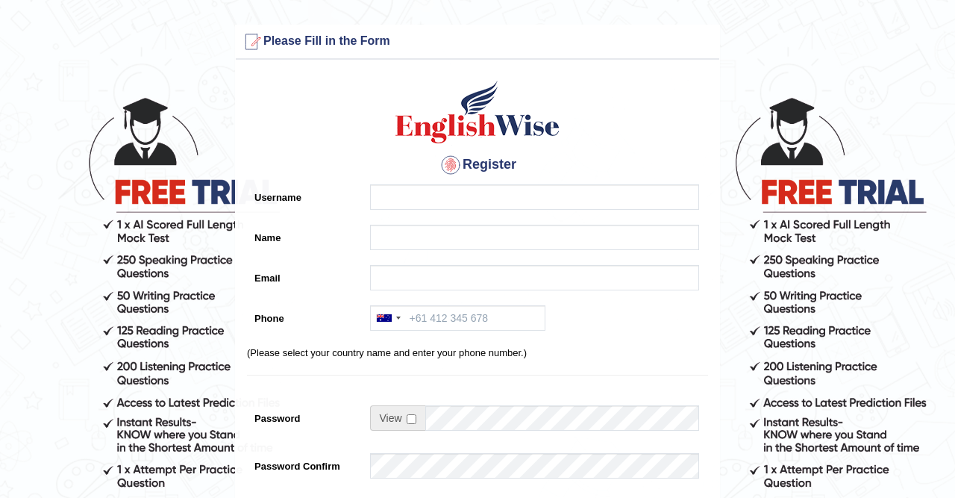 Image resolution: width=955 pixels, height=498 pixels. I want to click on label: Name, so click(305, 234).